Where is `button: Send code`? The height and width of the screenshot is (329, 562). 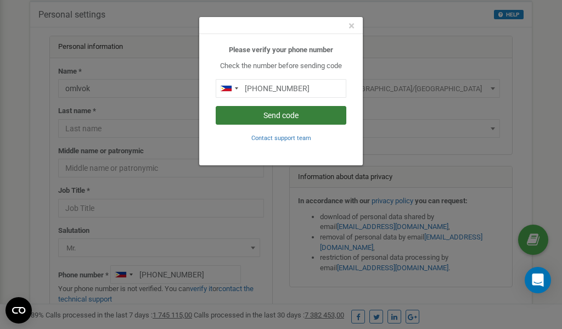
button: Send code is located at coordinates (281, 115).